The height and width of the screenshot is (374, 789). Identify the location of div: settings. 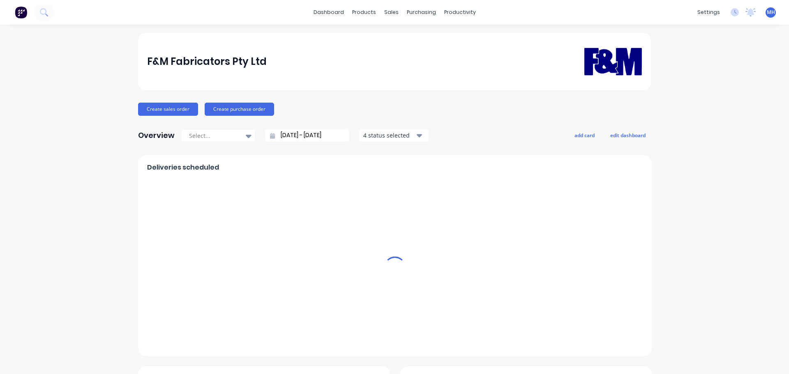
(709, 12).